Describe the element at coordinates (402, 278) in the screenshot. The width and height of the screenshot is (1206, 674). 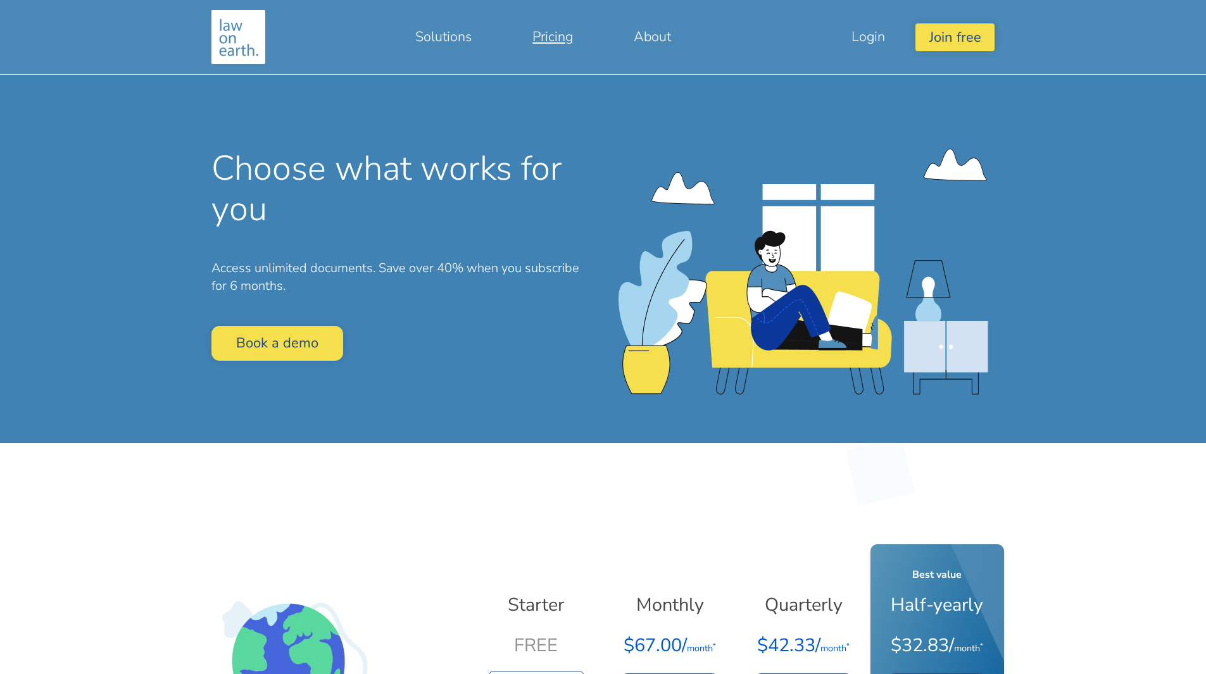
I see `p: Access unlimited documents. Save over 40% when you subscribe for 6 months.` at that location.